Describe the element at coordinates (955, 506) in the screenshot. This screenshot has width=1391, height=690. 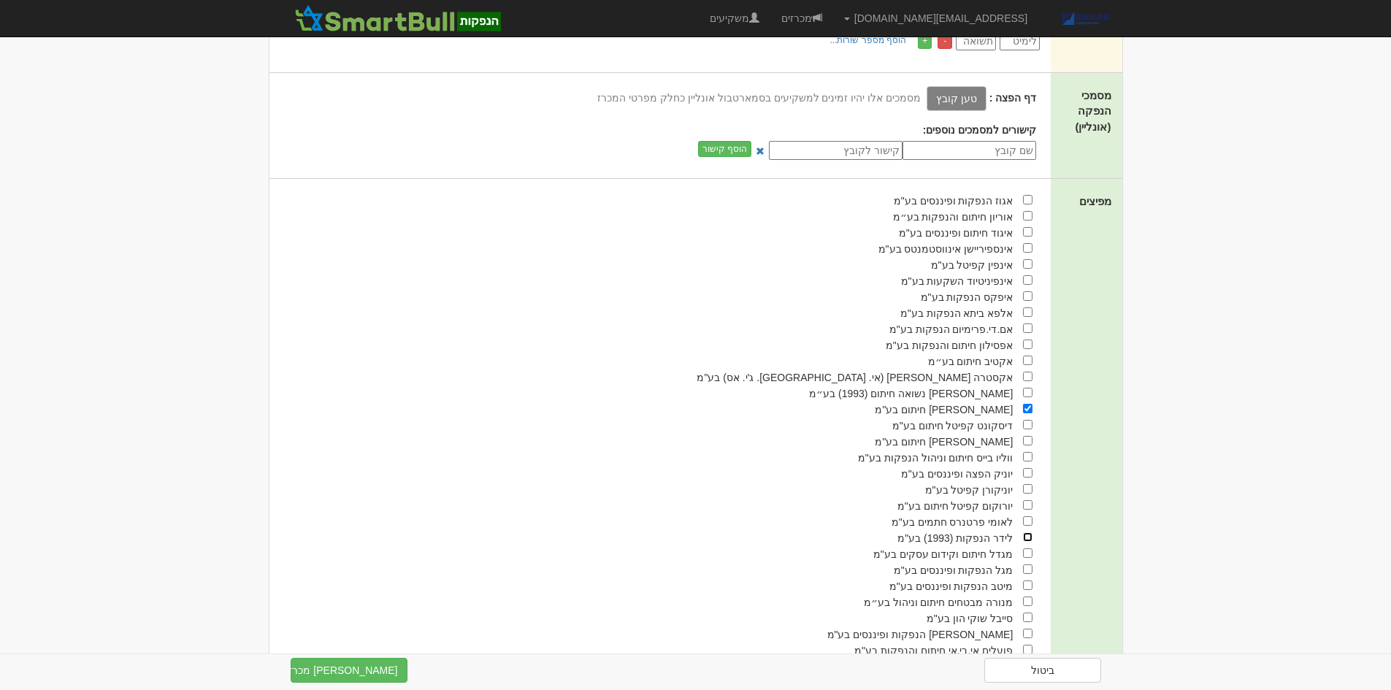
I see `span: יורוקום קפיטל חיתום בע"מ` at that location.